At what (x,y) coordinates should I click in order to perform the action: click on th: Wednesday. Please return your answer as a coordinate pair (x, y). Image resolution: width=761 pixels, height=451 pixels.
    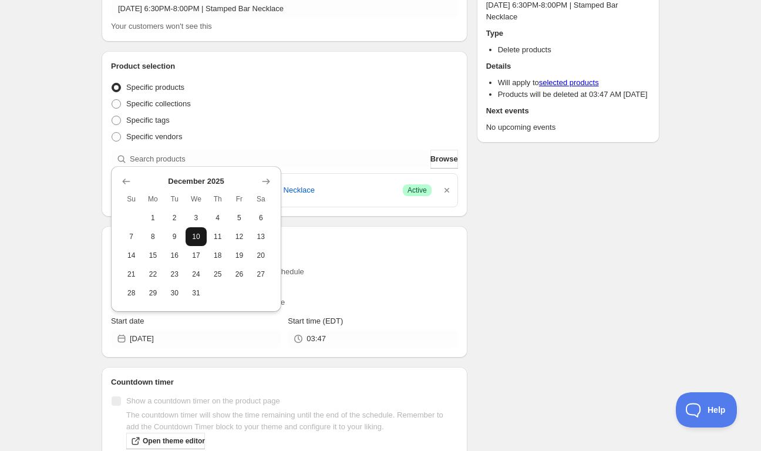
    Looking at the image, I should click on (196, 199).